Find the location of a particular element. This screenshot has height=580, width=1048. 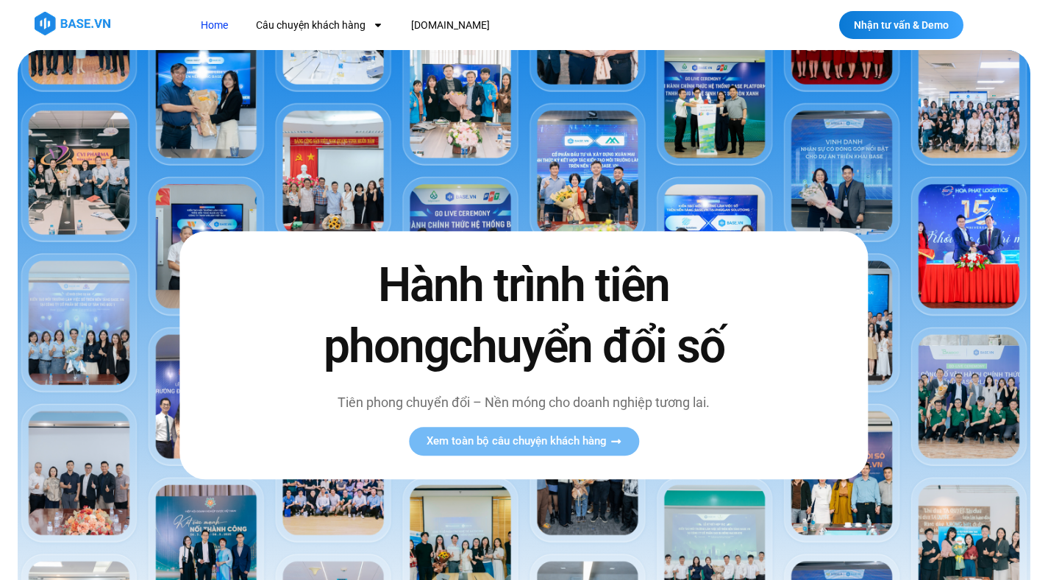

a: Câu chuyện khách hàng is located at coordinates (319, 25).